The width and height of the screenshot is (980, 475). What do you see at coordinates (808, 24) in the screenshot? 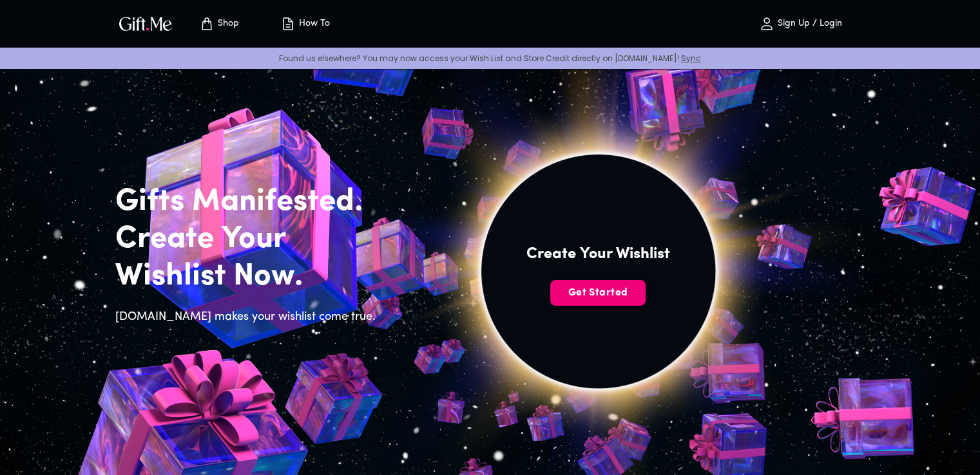
I see `p: Sign Up / Login` at bounding box center [808, 24].